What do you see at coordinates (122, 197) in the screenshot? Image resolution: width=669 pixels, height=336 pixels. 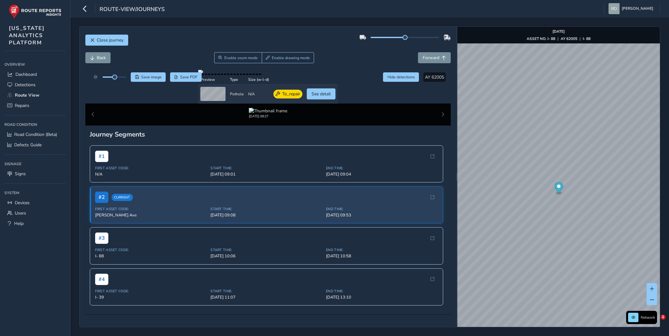 I see `span: Current` at bounding box center [122, 197].